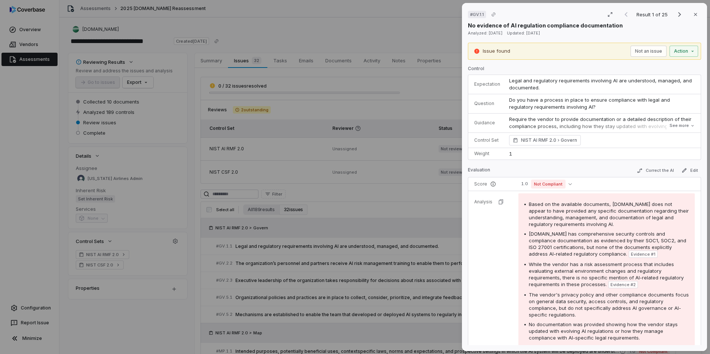 This screenshot has height=354, width=710. I want to click on button: Not an issue, so click(648, 51).